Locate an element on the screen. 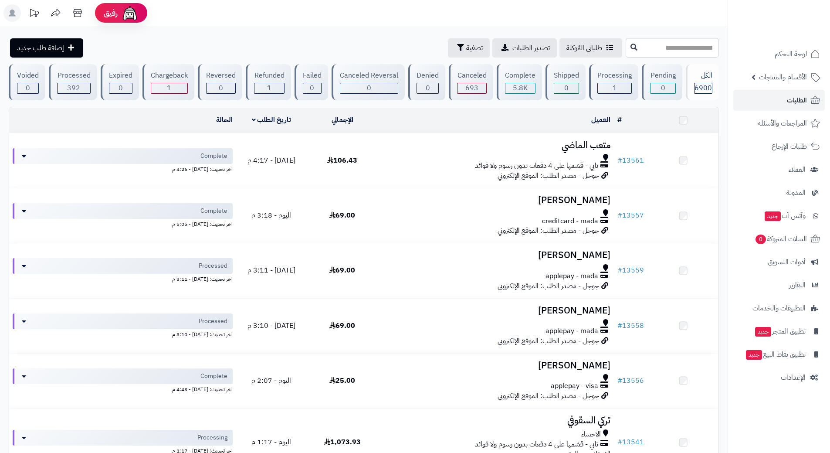 The height and width of the screenshot is (453, 830). div: Refunded is located at coordinates (269, 75).